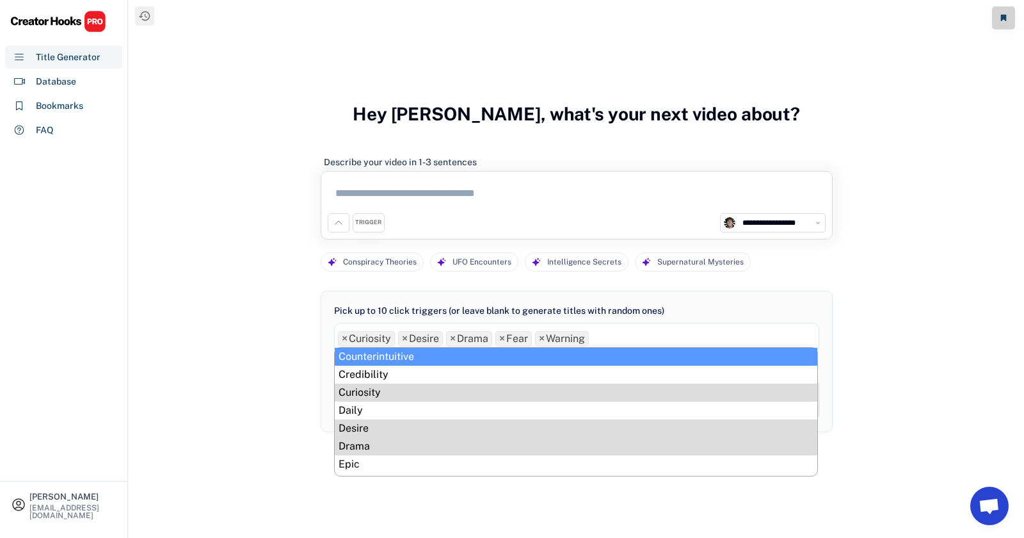 The height and width of the screenshot is (538, 1024). I want to click on li: Extreme, so click(576, 482).